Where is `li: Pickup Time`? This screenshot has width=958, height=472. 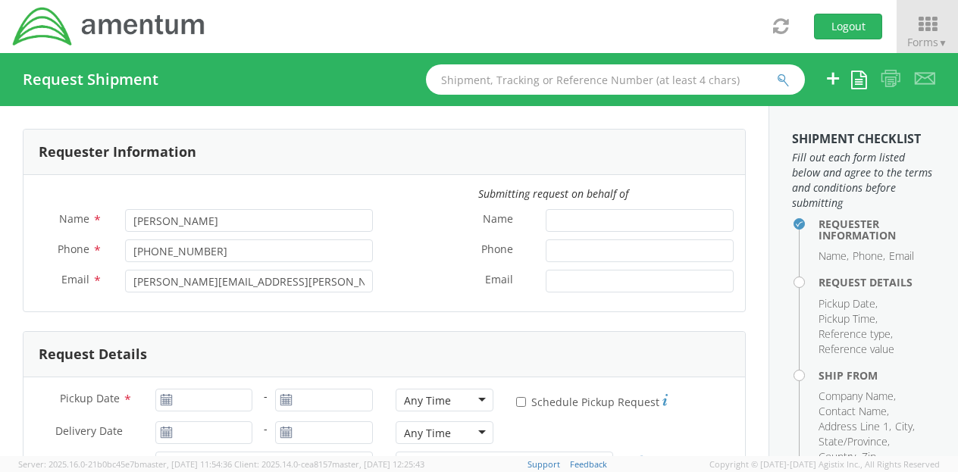 li: Pickup Time is located at coordinates (848, 319).